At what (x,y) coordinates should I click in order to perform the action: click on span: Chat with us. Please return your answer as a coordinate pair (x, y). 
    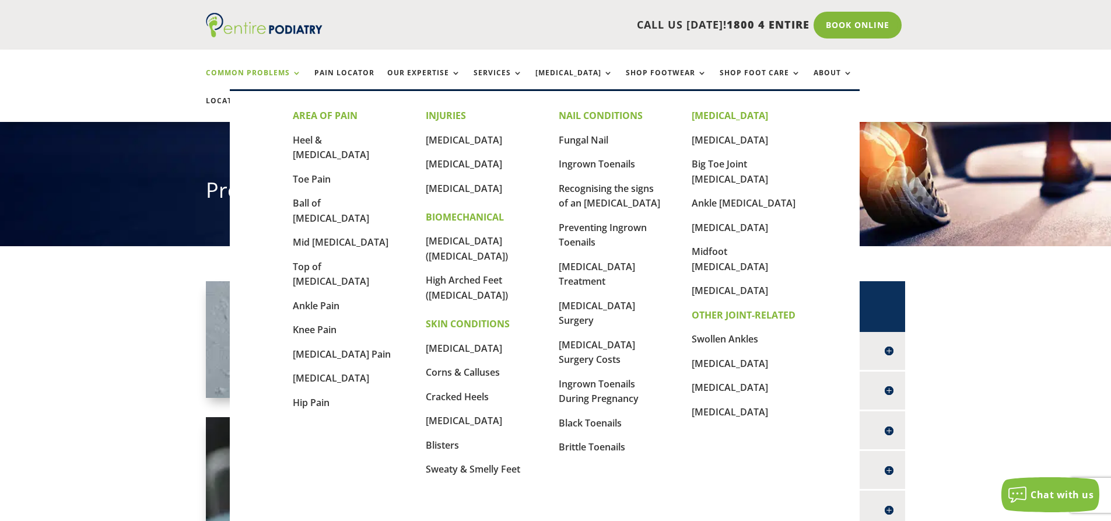
    Looking at the image, I should click on (1062, 494).